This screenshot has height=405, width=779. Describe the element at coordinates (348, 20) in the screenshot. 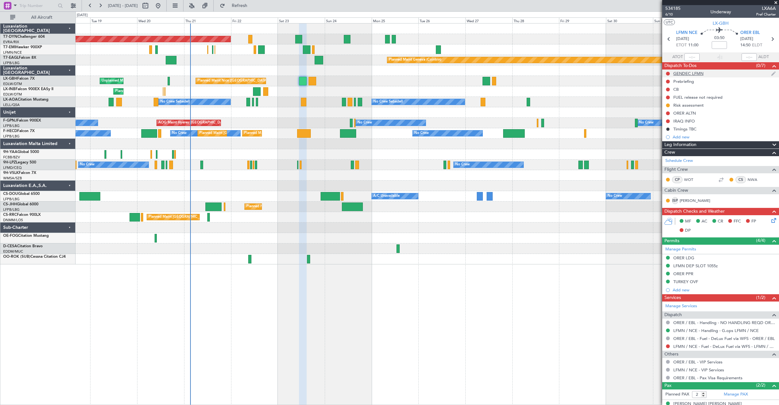

I see `div: Sun 24` at that location.